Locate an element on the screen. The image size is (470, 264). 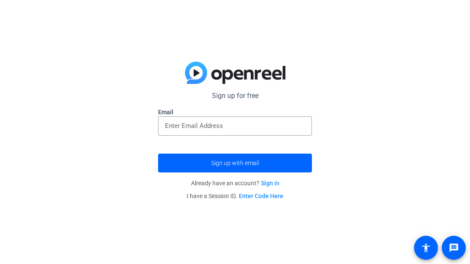
span: Already have an account? is located at coordinates (235, 183).